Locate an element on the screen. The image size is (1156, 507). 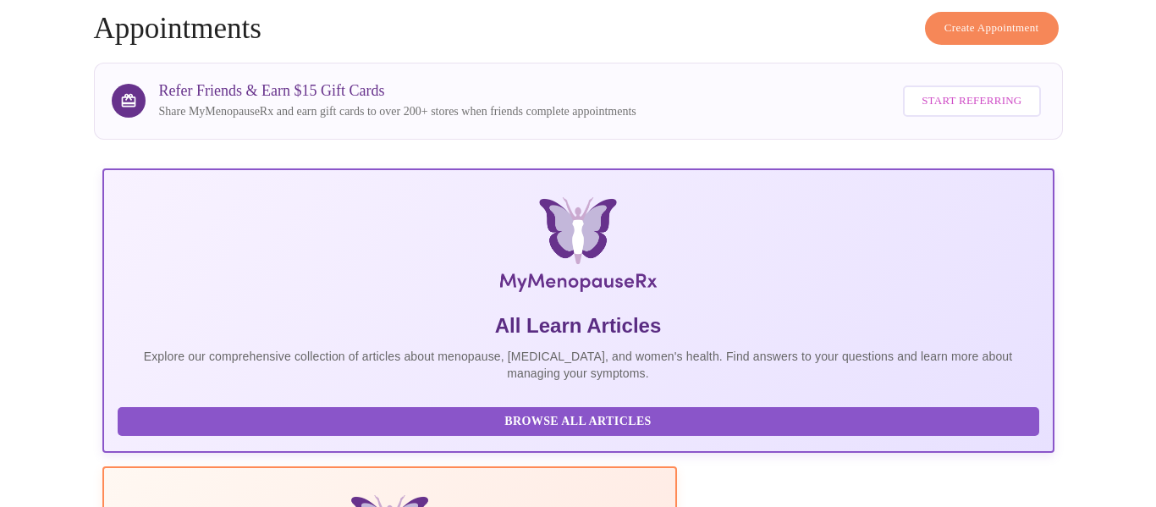
span: Browse All Articles is located at coordinates (578, 422).